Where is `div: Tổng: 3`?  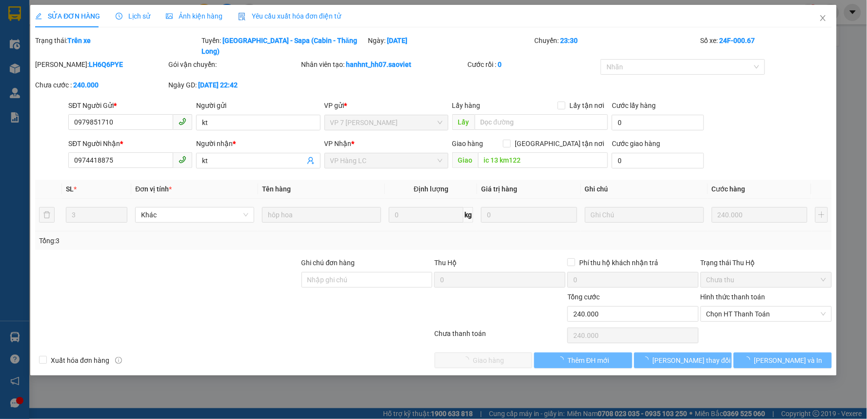
div: Tổng: 3 is located at coordinates (187, 240).